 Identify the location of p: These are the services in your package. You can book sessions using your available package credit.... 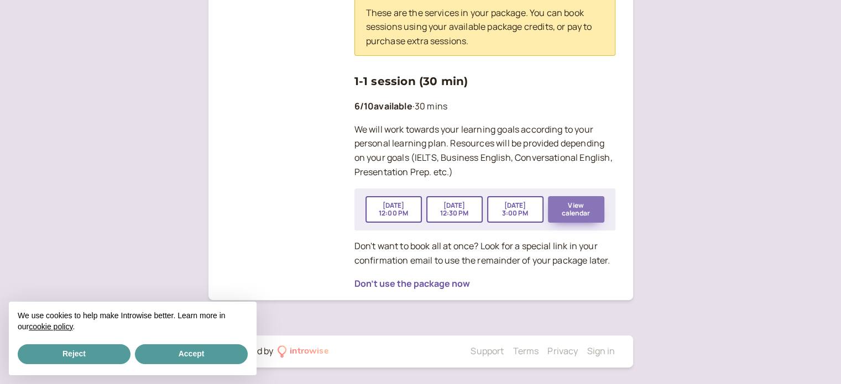
(485, 28).